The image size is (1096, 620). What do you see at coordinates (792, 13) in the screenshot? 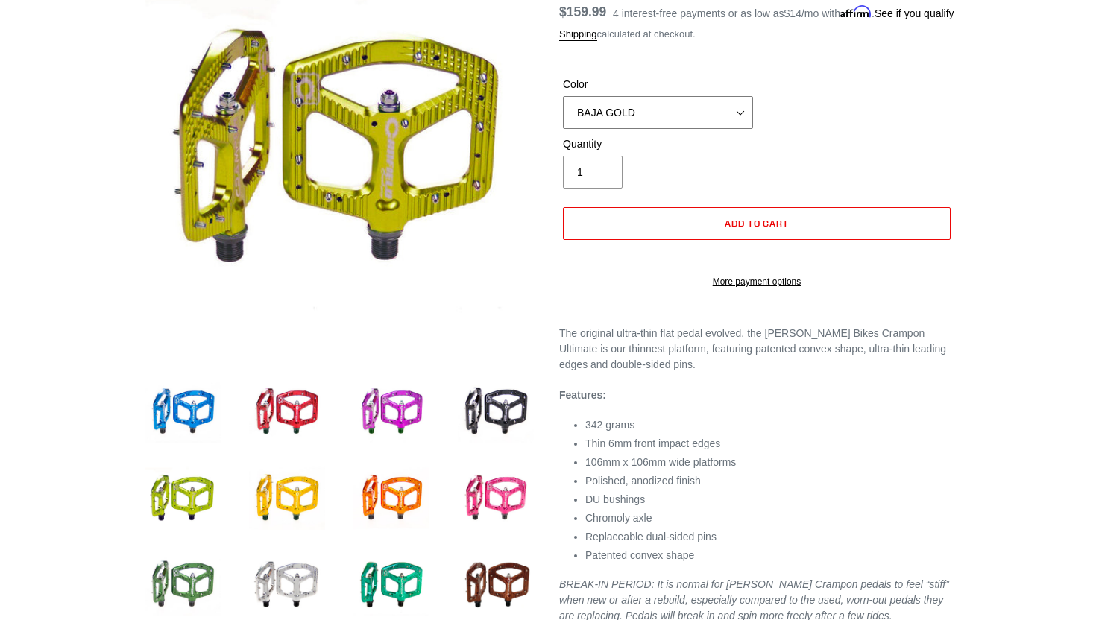
I see `span: $14` at bounding box center [792, 13].